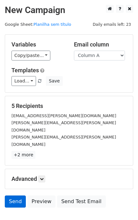 This screenshot has width=138, height=220. What do you see at coordinates (38, 45) in the screenshot?
I see `h5: Variables` at bounding box center [38, 45].